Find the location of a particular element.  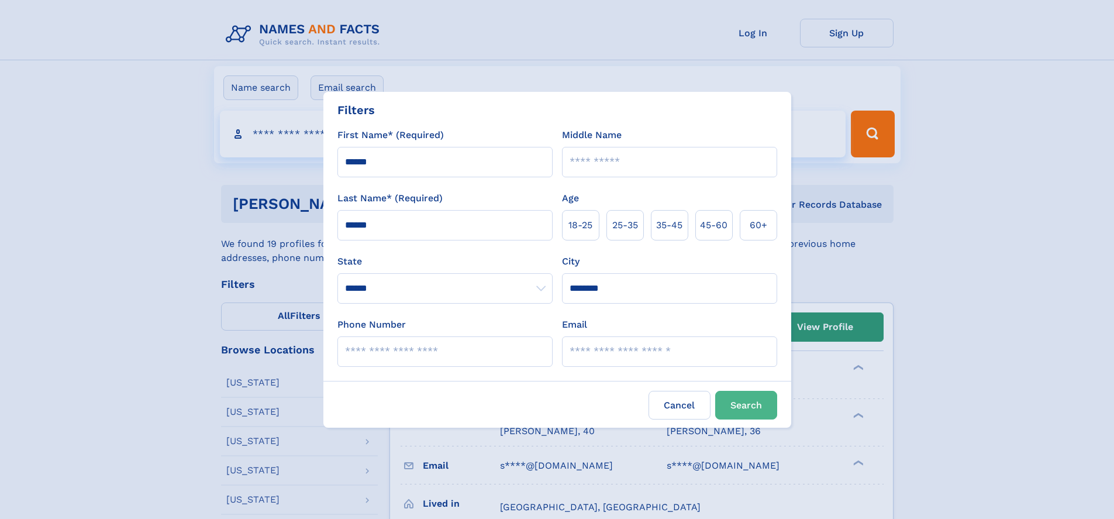

label: Middle Name is located at coordinates (592, 135).